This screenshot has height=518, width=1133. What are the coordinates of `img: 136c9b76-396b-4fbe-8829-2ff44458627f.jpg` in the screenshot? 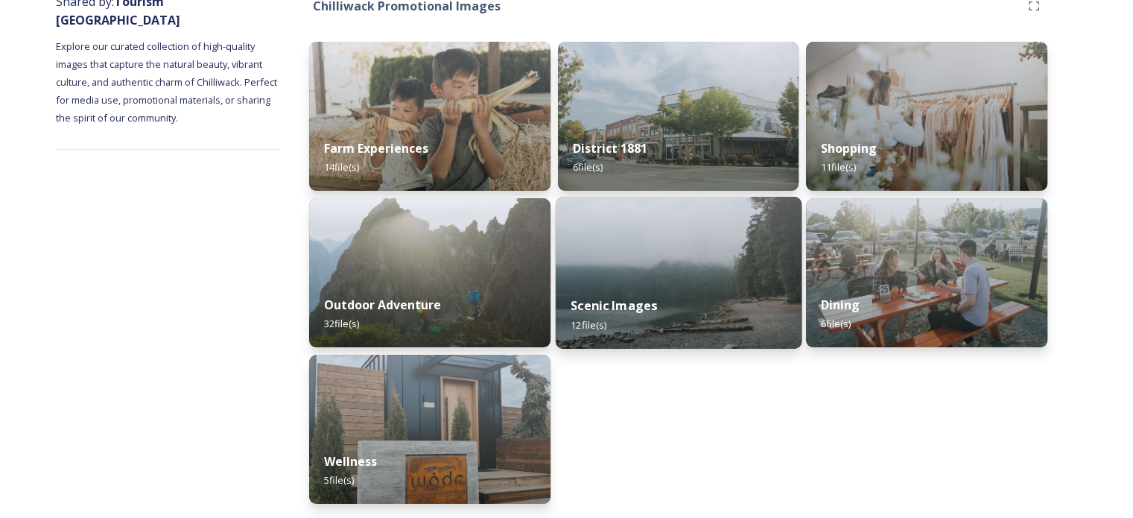 It's located at (430, 273).